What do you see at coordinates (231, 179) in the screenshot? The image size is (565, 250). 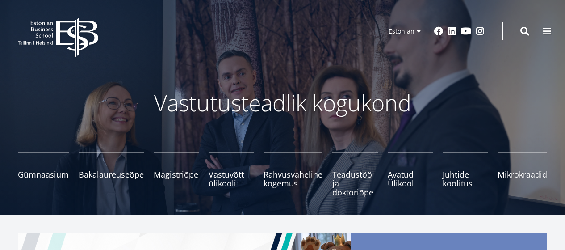 I see `span: Vastuvõtt ülikooli` at bounding box center [231, 179].